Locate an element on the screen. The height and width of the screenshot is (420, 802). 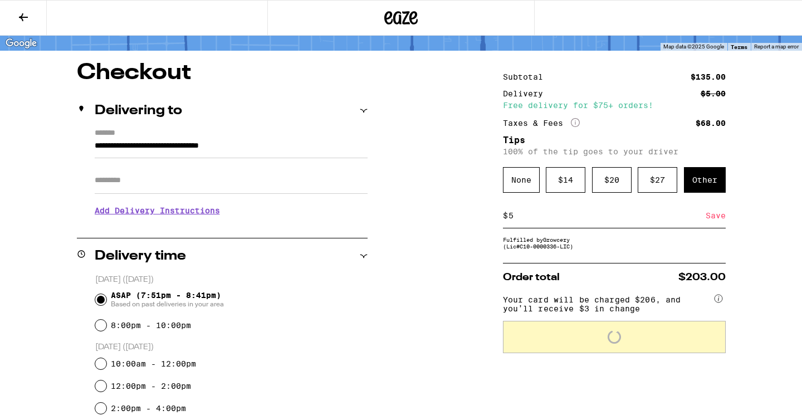
div: Save is located at coordinates (716, 216).